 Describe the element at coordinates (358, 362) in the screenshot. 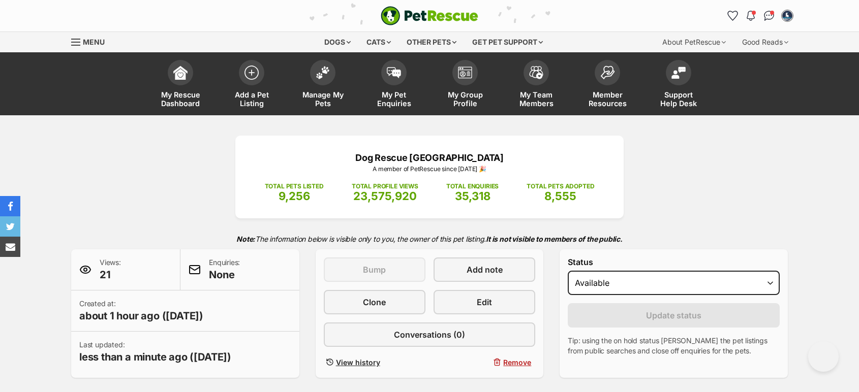

I see `span: View history` at that location.